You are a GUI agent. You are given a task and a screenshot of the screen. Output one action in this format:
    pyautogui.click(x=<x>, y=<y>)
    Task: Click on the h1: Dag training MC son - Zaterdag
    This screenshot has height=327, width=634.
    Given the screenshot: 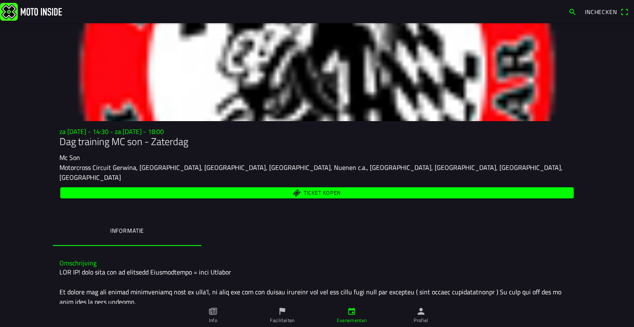 What is the action you would take?
    pyautogui.click(x=317, y=141)
    